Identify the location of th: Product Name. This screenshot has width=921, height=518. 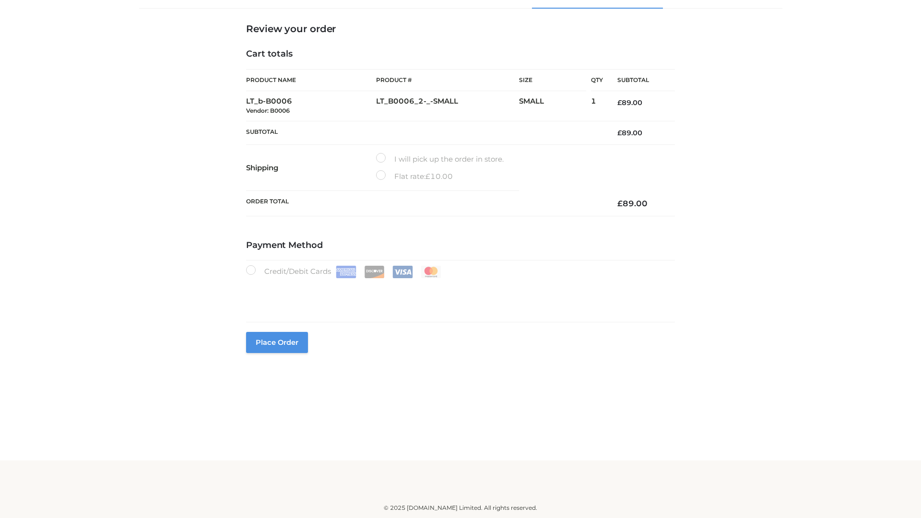
(311, 80).